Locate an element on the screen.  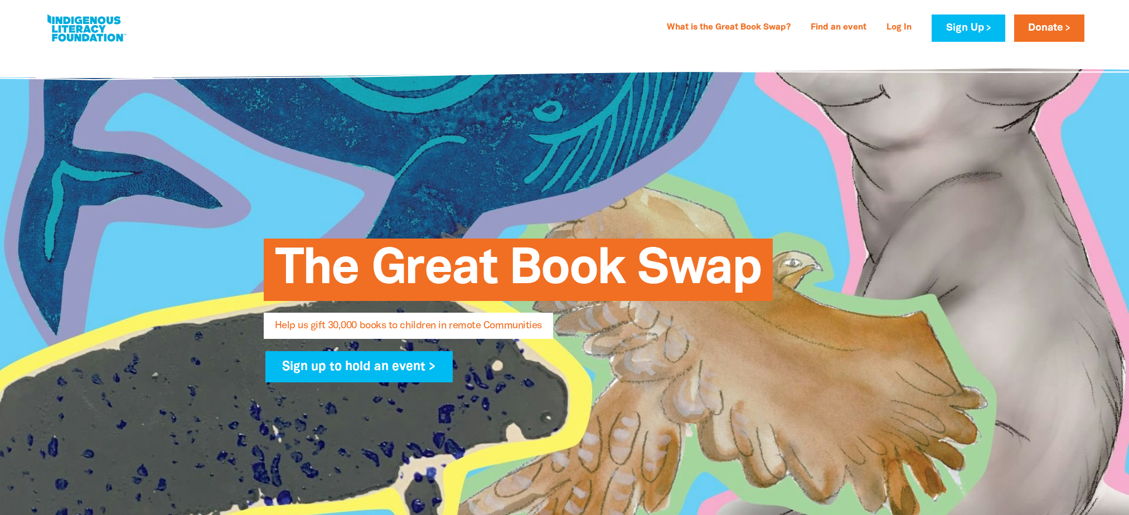
span: The Great Book Swap is located at coordinates (518, 274).